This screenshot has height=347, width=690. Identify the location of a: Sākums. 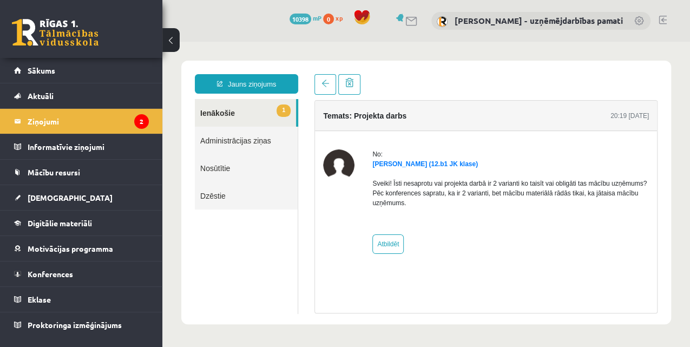
(81, 70).